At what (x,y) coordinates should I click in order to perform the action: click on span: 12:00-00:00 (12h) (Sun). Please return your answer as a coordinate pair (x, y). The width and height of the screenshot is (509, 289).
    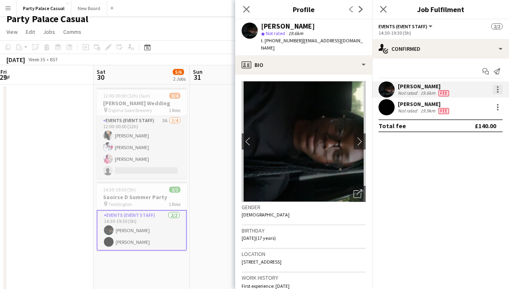
    Looking at the image, I should click on (127, 96).